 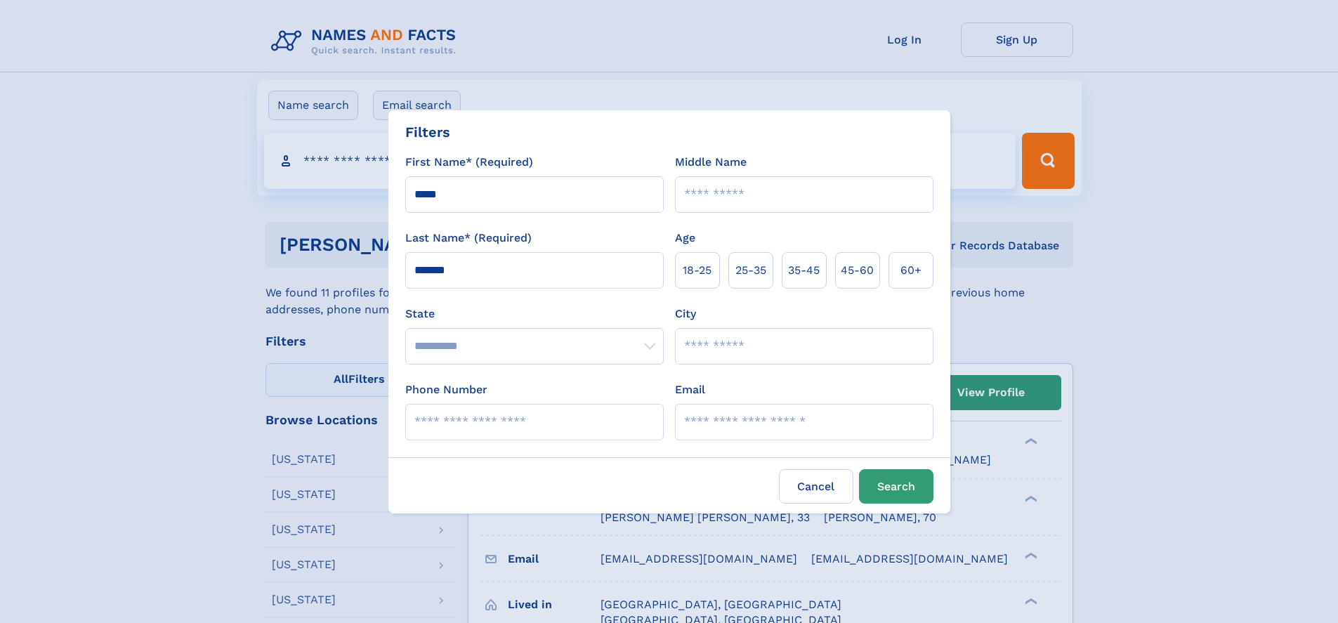 What do you see at coordinates (685, 238) in the screenshot?
I see `label: Age` at bounding box center [685, 238].